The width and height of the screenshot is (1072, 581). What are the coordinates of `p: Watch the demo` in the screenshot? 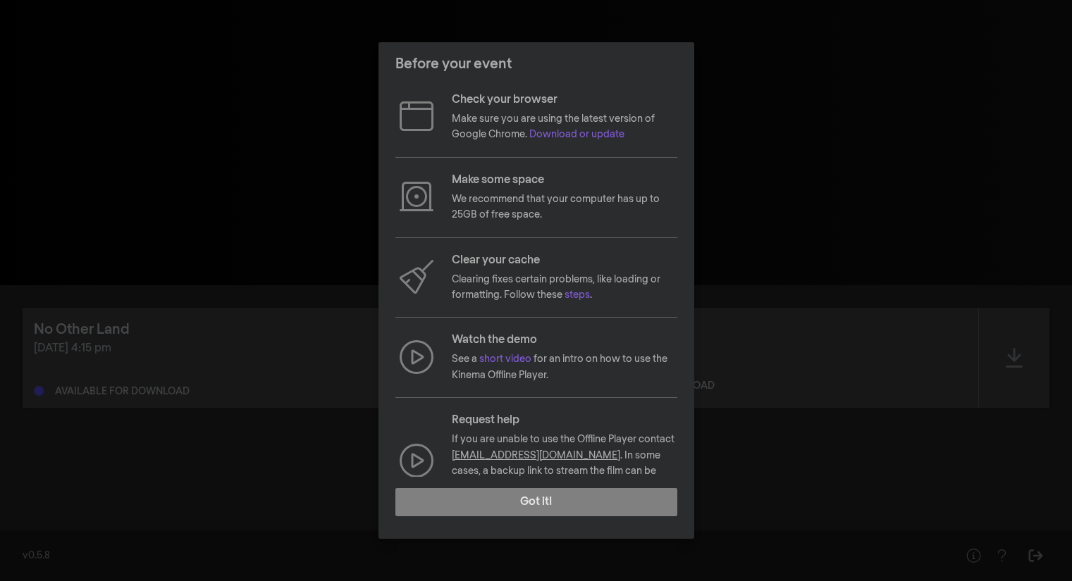 It's located at (564, 340).